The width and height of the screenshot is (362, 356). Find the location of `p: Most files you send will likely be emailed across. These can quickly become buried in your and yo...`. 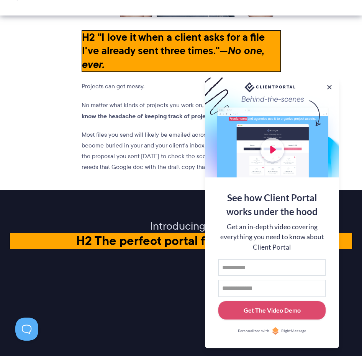

p: Most files you send will likely be emailed across. These can quickly become buried in your and yo... is located at coordinates (181, 151).